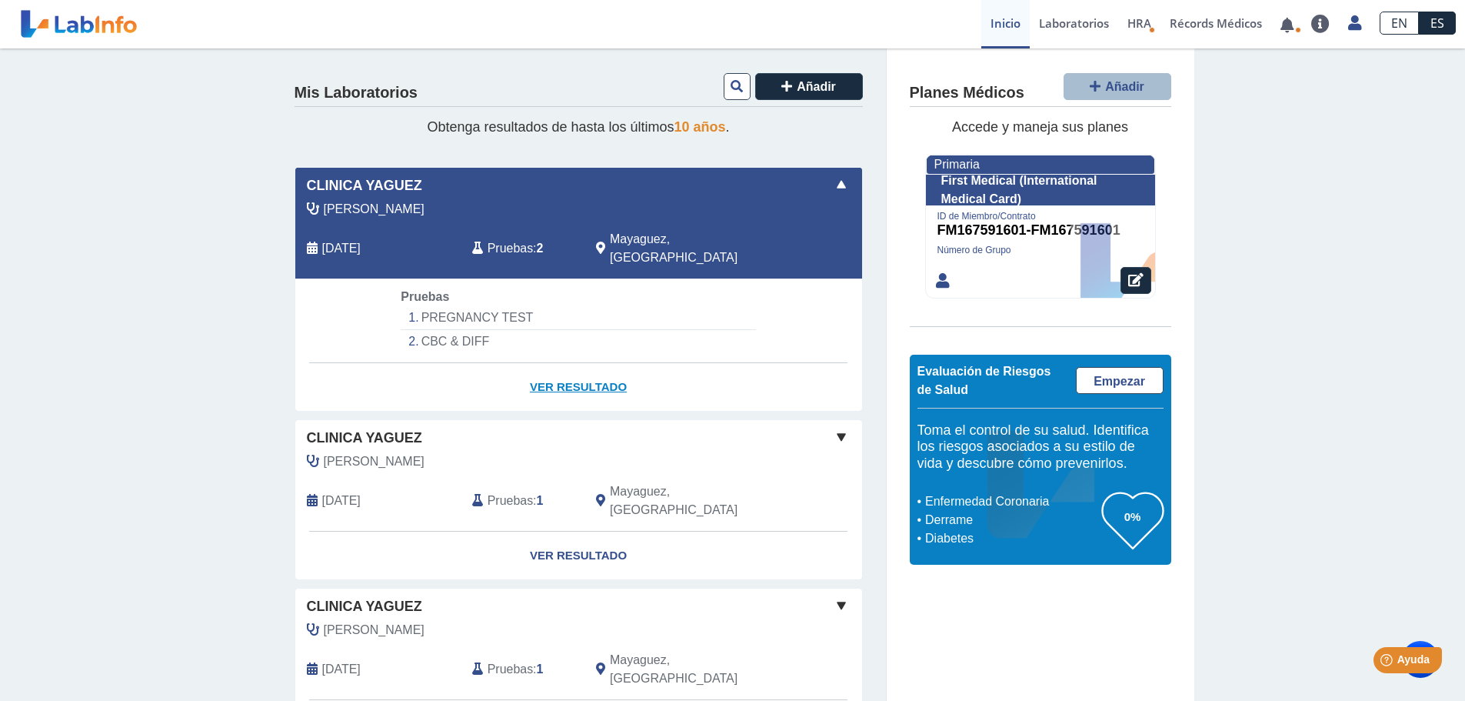  I want to click on span: Gonzalez, Orisel, so click(374, 630).